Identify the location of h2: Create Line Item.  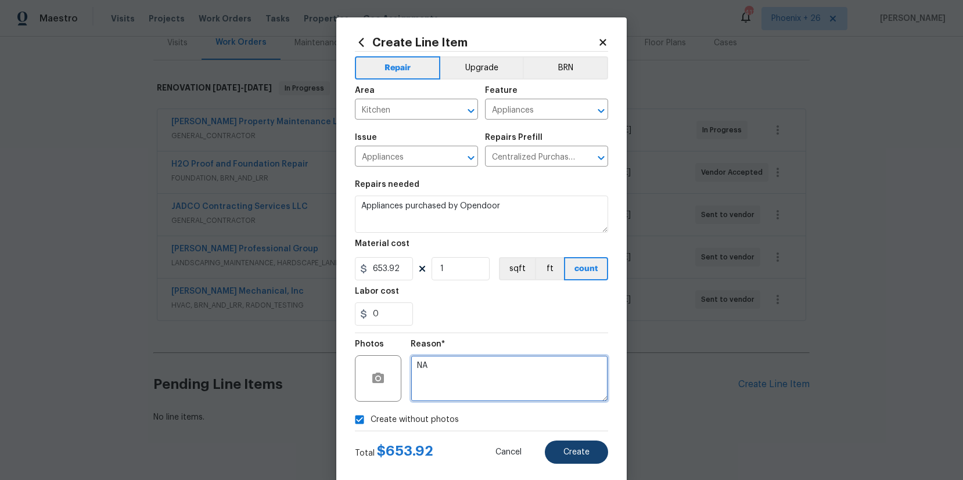
(476, 42).